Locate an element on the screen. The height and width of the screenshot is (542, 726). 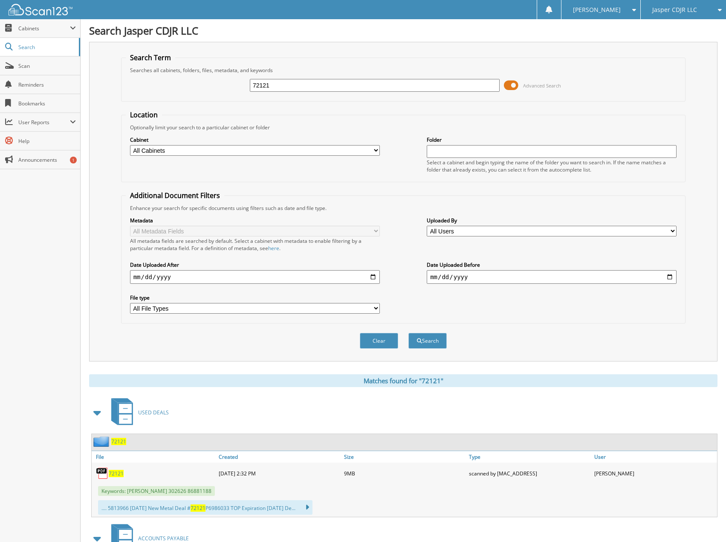
a: User is located at coordinates (655, 456).